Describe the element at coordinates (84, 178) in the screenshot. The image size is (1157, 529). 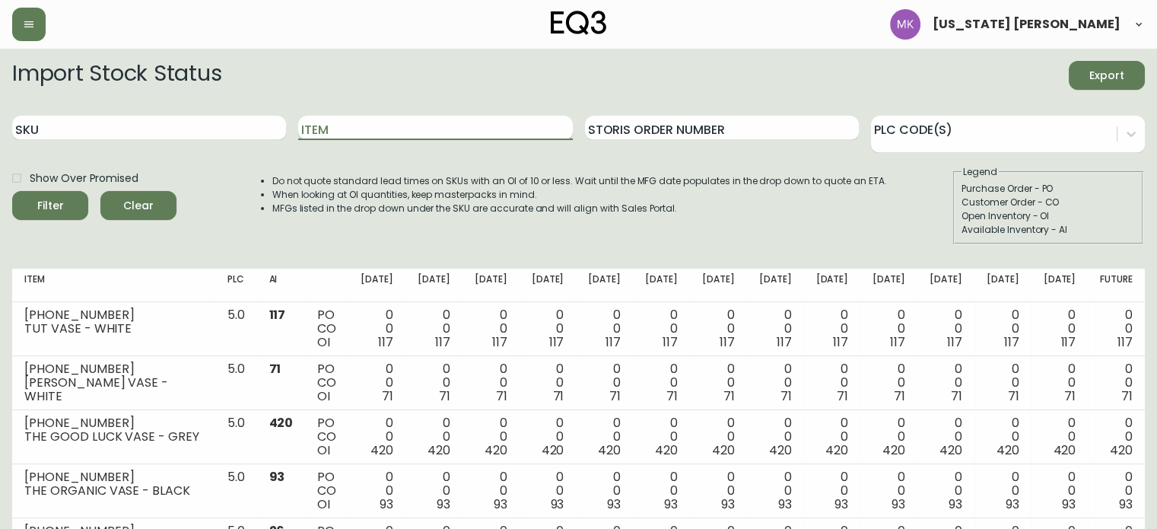
I see `span: Show Over Promised` at that location.